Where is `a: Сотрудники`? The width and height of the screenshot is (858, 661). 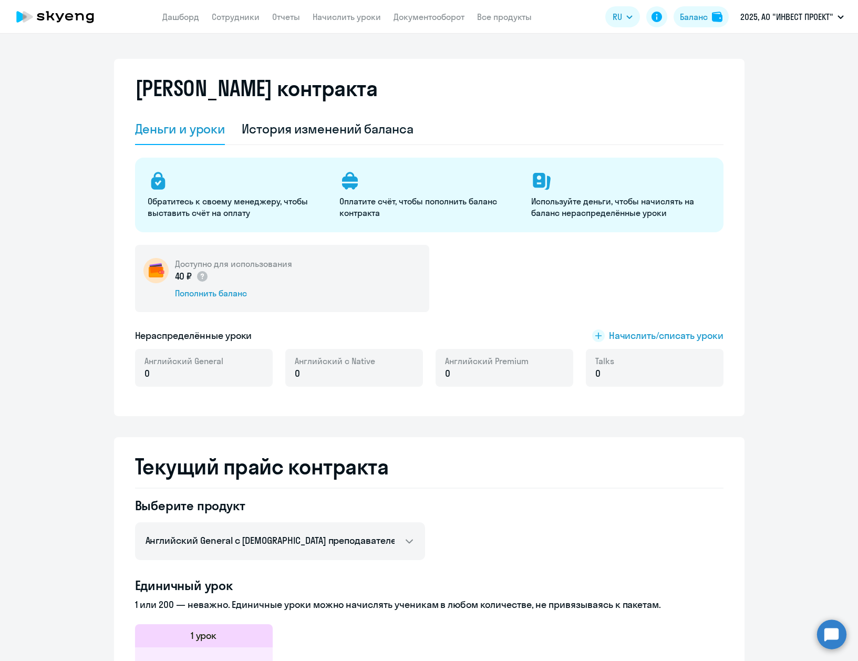 a: Сотрудники is located at coordinates (235, 17).